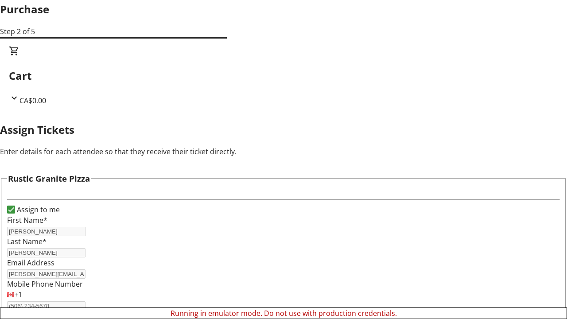  I want to click on label: Mobile Phone Number, so click(45, 284).